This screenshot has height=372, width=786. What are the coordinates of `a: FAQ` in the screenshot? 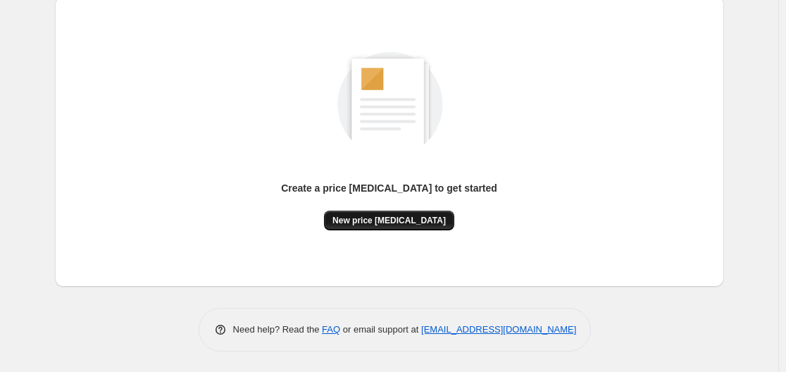 It's located at (331, 329).